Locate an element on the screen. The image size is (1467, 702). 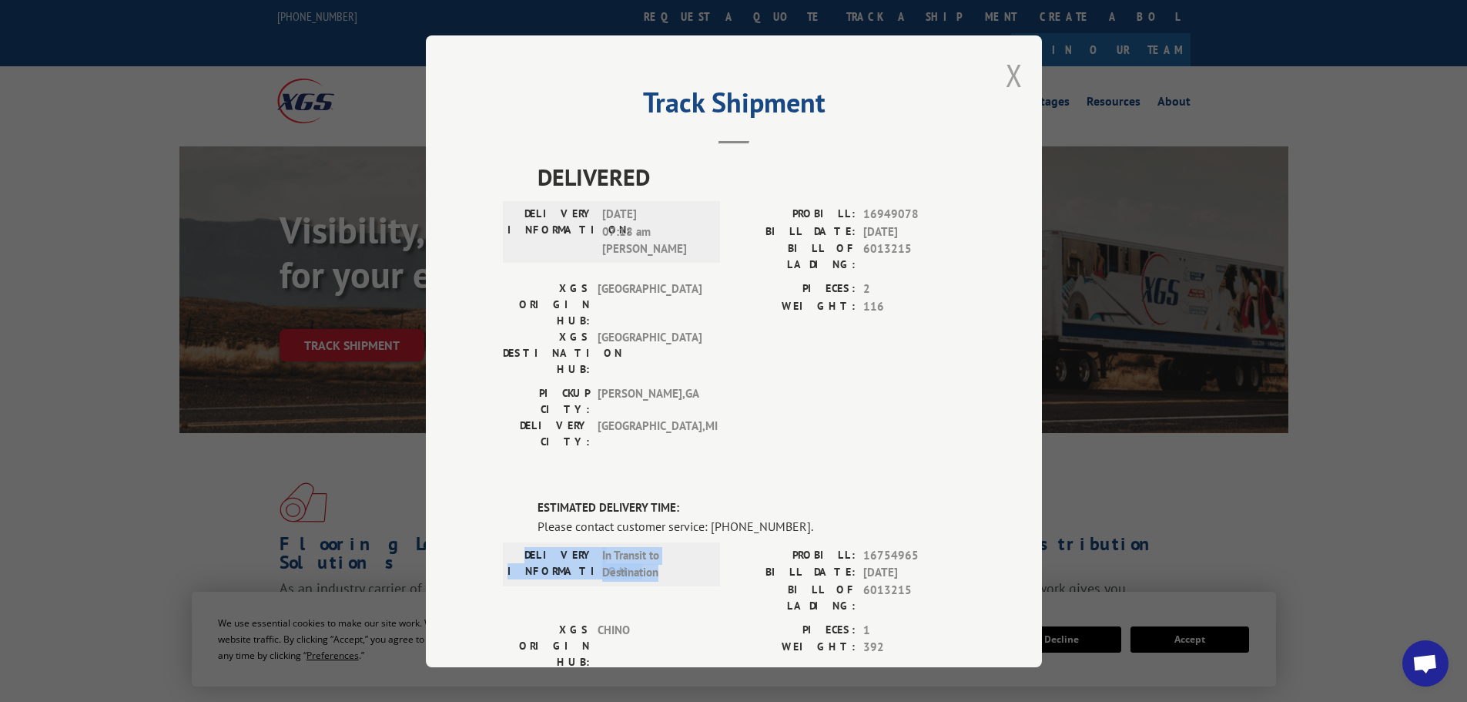
span: DELIVERED is located at coordinates (751, 176).